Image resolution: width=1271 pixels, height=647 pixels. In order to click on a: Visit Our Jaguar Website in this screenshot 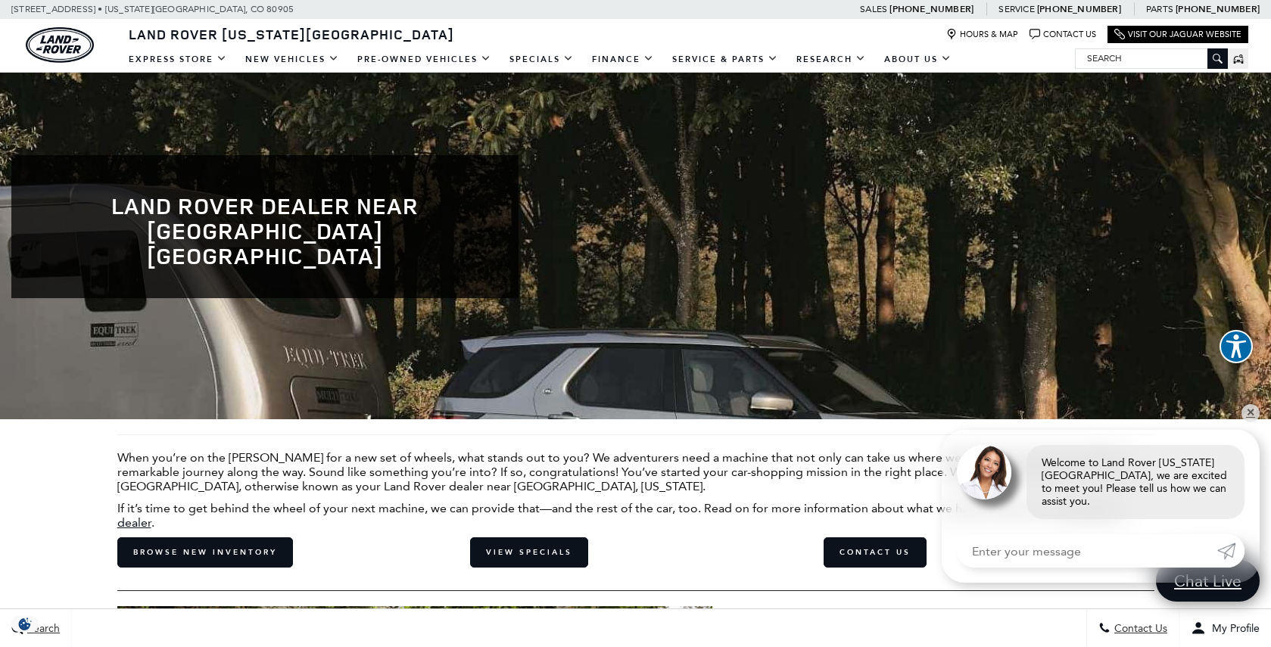, I will do `click(1177, 34)`.